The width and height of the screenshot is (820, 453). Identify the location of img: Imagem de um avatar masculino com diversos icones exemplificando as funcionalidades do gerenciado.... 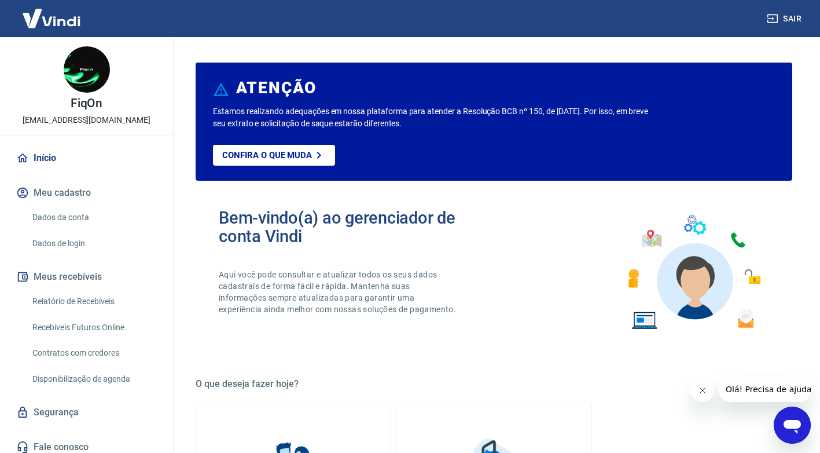
(693, 272).